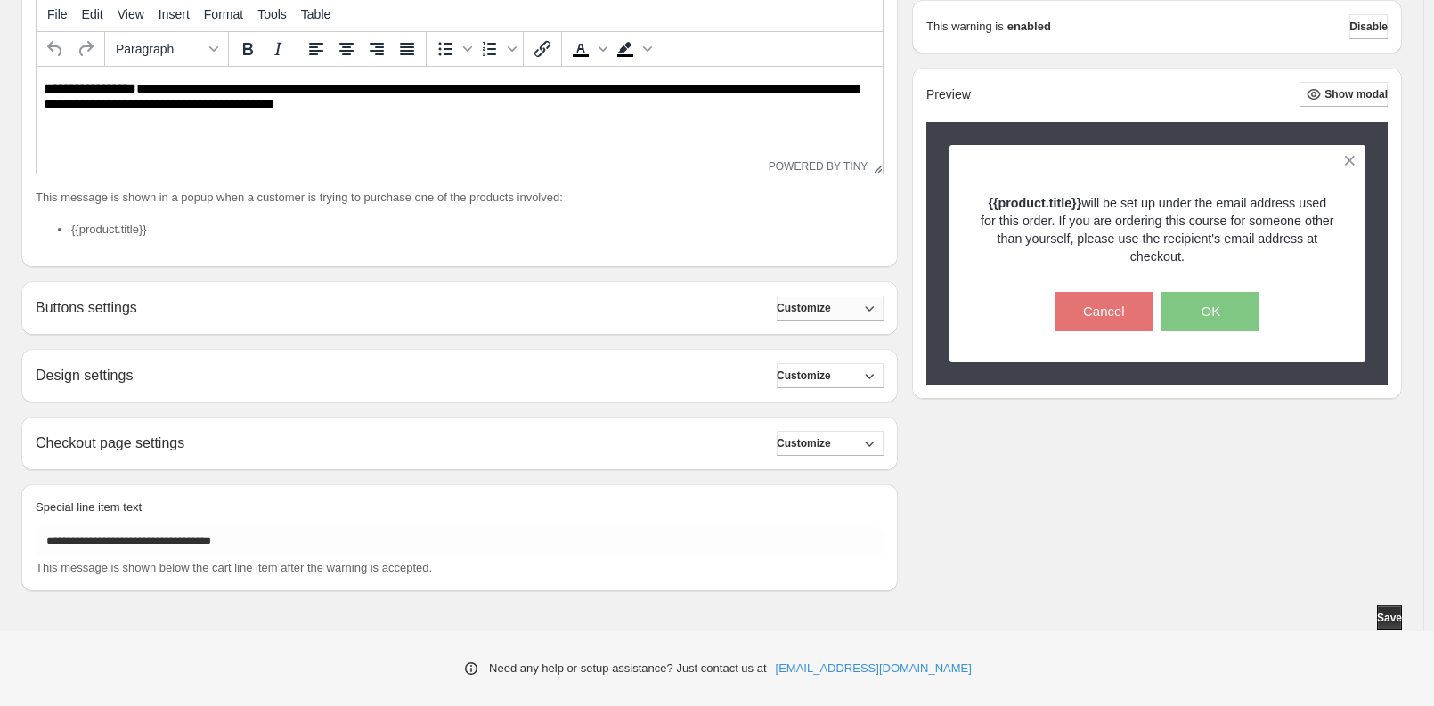 The width and height of the screenshot is (1434, 706). Describe the element at coordinates (131, 14) in the screenshot. I see `span: View` at that location.